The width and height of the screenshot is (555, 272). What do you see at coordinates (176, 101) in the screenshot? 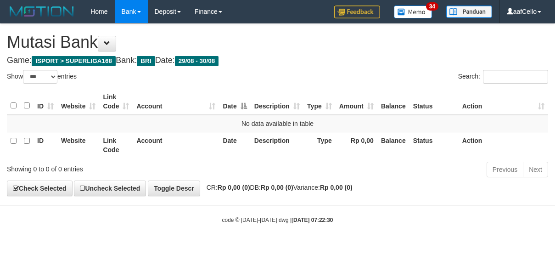
I see `th: Account: activate to sort column ascending` at bounding box center [176, 101].